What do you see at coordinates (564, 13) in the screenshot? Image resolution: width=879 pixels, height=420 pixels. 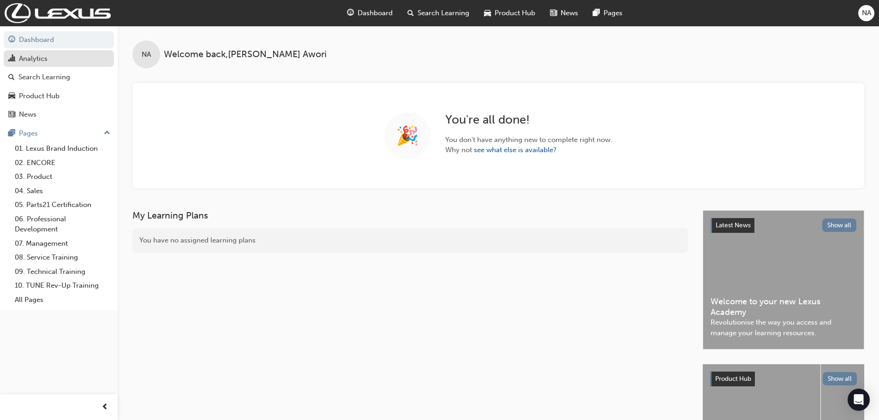 I see `a: news-iconNews` at bounding box center [564, 13].